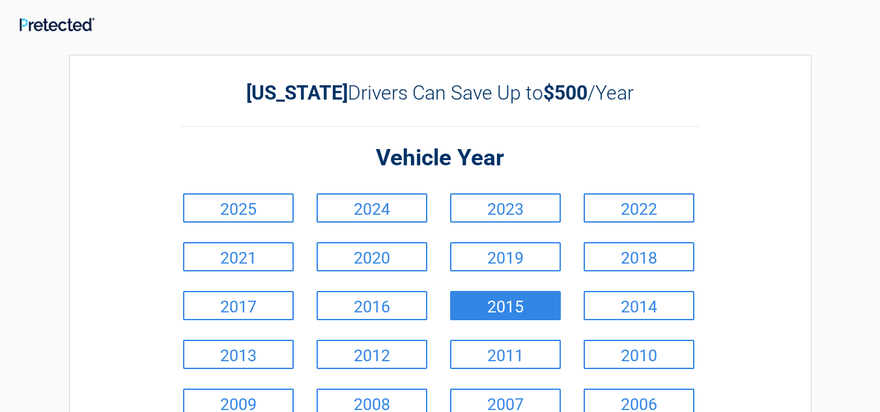  What do you see at coordinates (639, 257) in the screenshot?
I see `a: 2018` at bounding box center [639, 257].